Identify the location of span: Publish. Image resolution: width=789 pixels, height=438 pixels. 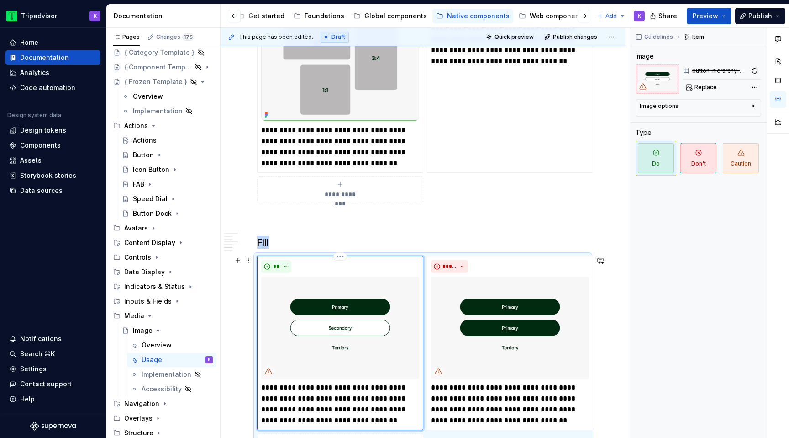
(761, 16).